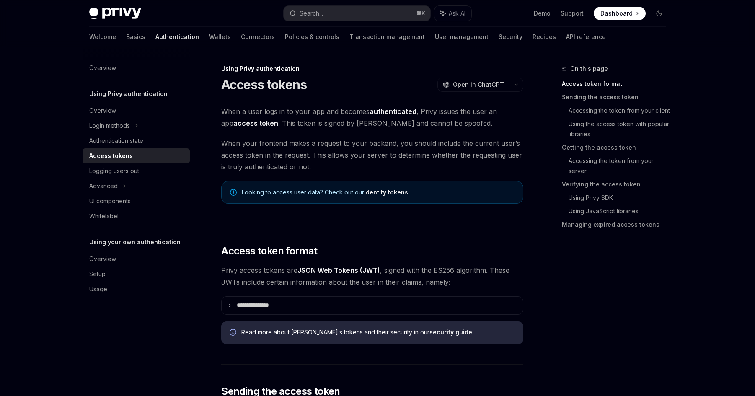  Describe the element at coordinates (372, 69) in the screenshot. I see `div: Using Privy authentication` at that location.